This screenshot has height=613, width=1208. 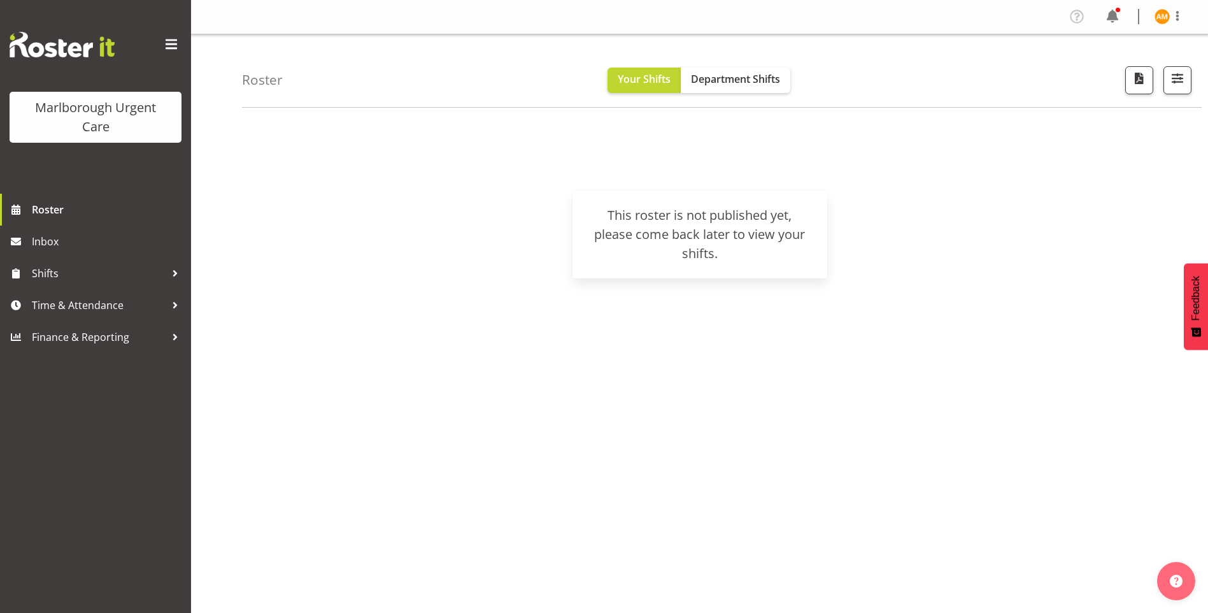 What do you see at coordinates (62, 45) in the screenshot?
I see `img: Rosterit website logo` at bounding box center [62, 45].